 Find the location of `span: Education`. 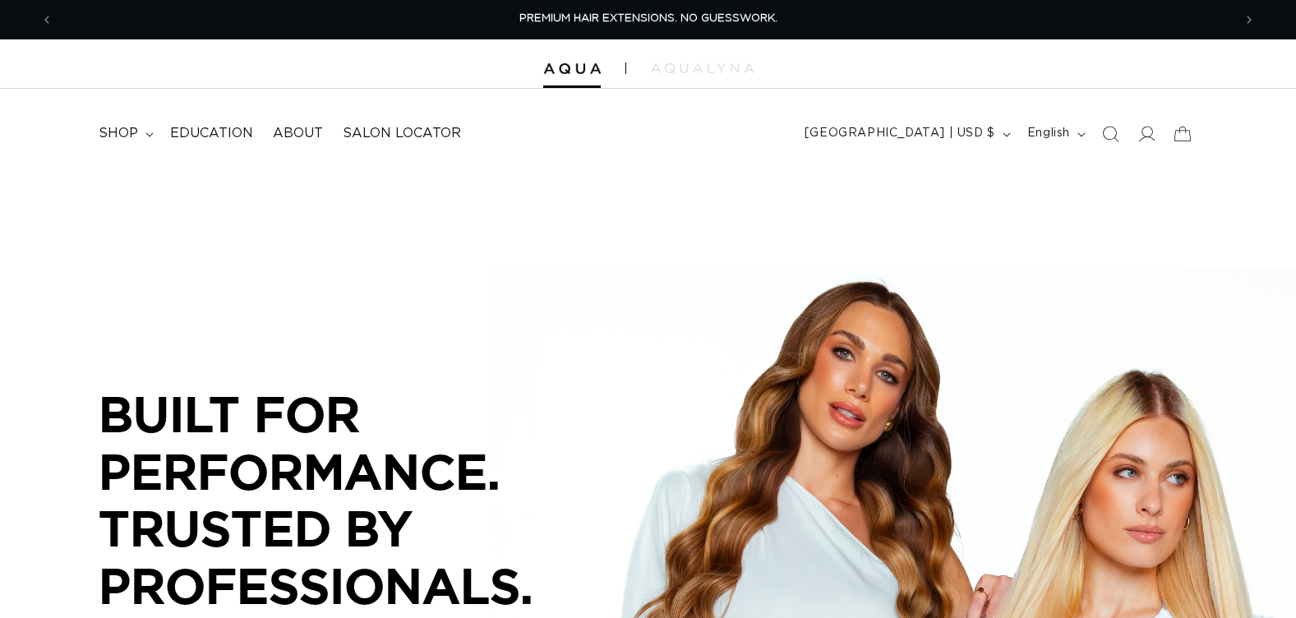

span: Education is located at coordinates (211, 133).